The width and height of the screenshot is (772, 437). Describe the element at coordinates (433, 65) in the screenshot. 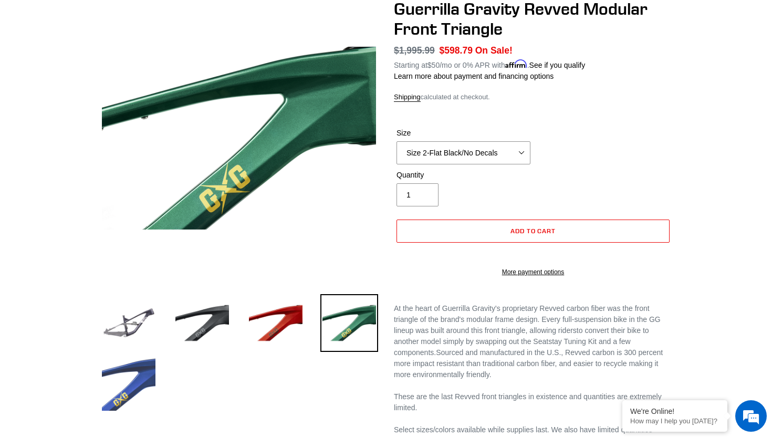

I see `span: $50` at that location.